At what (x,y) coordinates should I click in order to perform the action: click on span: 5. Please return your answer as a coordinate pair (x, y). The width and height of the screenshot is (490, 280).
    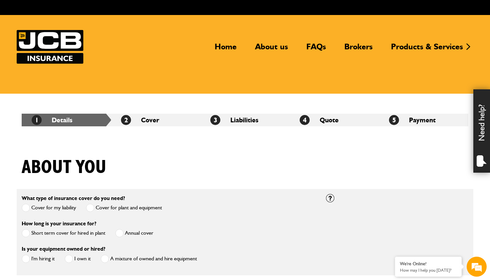
    Looking at the image, I should click on (394, 120).